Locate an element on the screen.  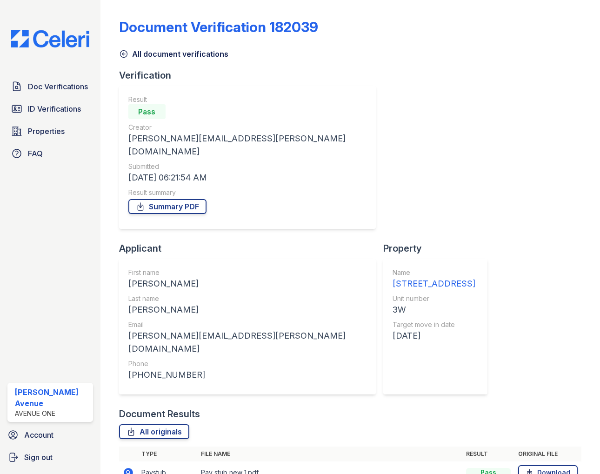
a: ID Verifications is located at coordinates (50, 109).